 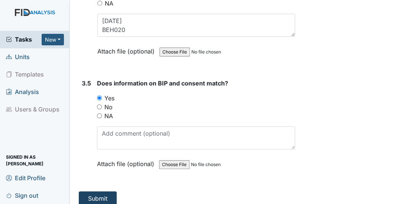 What do you see at coordinates (18, 57) in the screenshot?
I see `span: Units` at bounding box center [18, 57].